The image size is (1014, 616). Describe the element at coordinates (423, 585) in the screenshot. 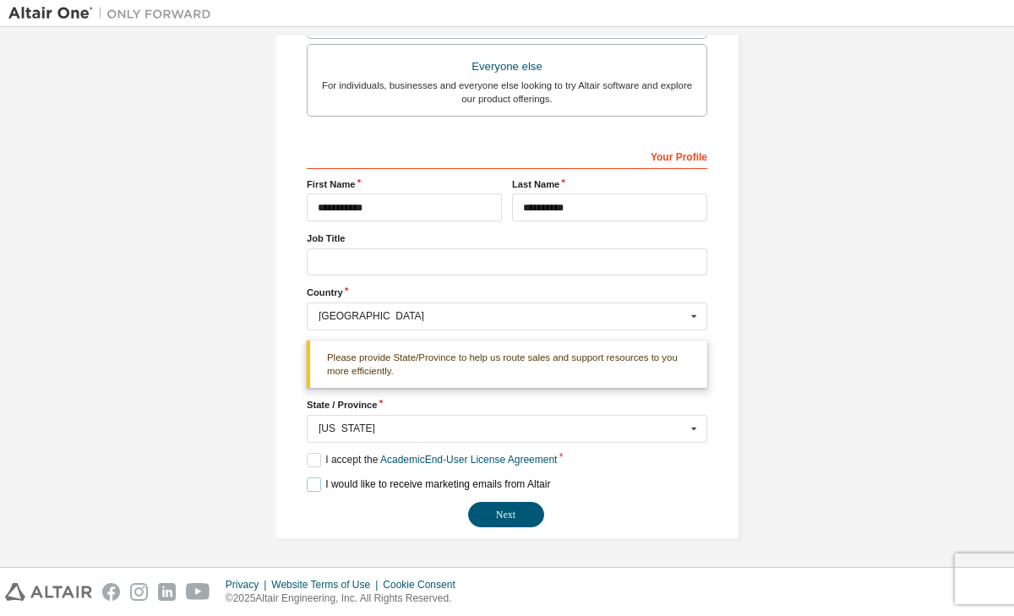

I see `div: Cookie Consent` at that location.